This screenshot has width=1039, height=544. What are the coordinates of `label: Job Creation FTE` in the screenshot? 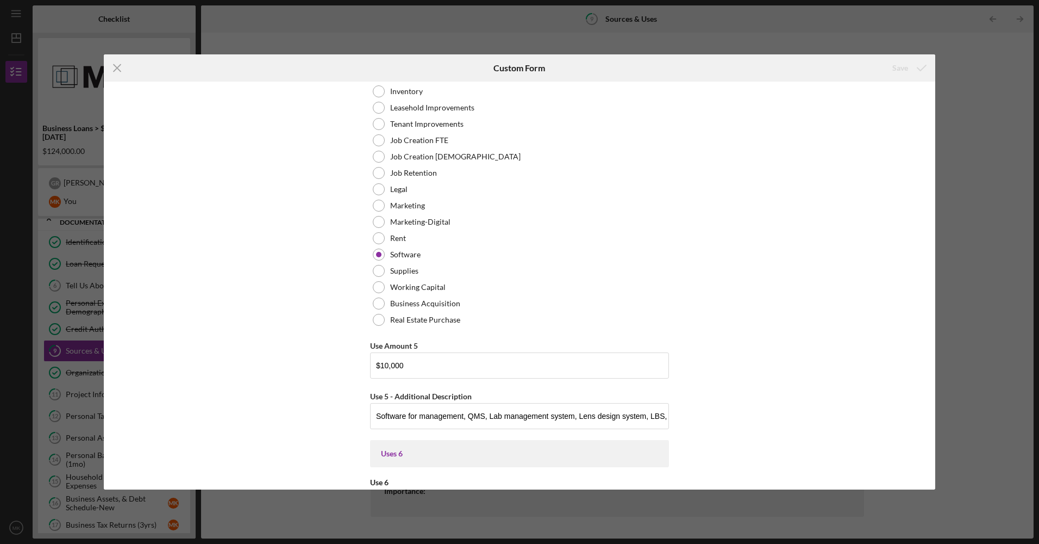 It's located at (419, 140).